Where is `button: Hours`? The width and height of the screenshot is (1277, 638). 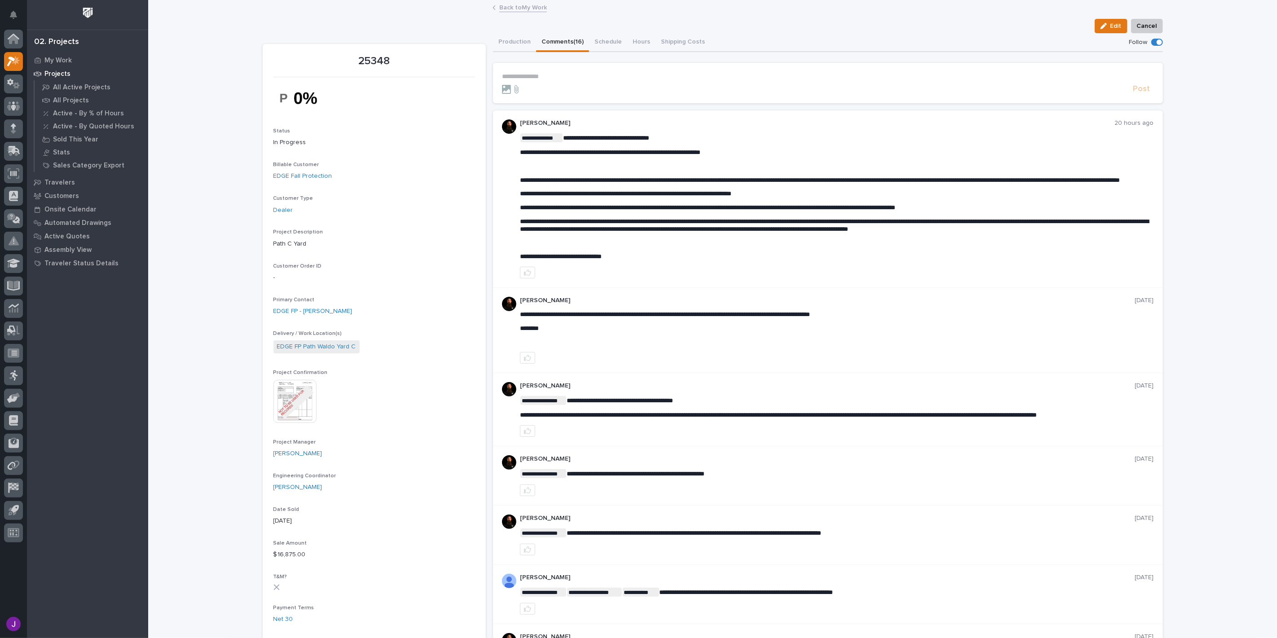
button: Hours is located at coordinates (641, 43).